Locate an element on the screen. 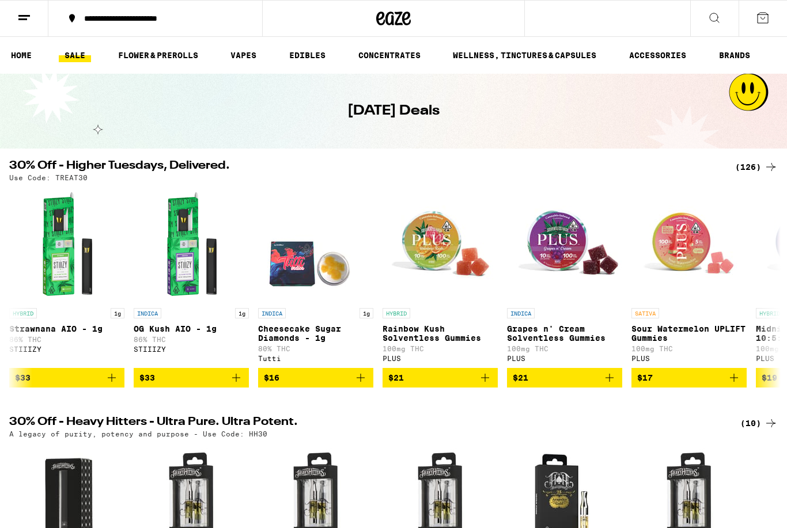  a: CONCENTRATES is located at coordinates (390, 55).